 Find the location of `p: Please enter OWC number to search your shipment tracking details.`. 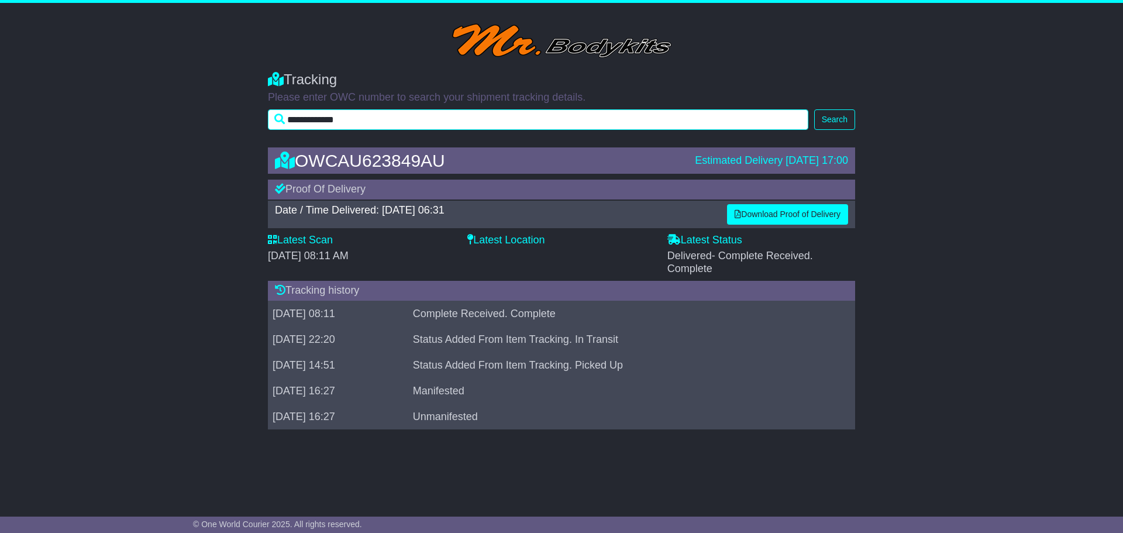

p: Please enter OWC number to search your shipment tracking details. is located at coordinates (562, 98).